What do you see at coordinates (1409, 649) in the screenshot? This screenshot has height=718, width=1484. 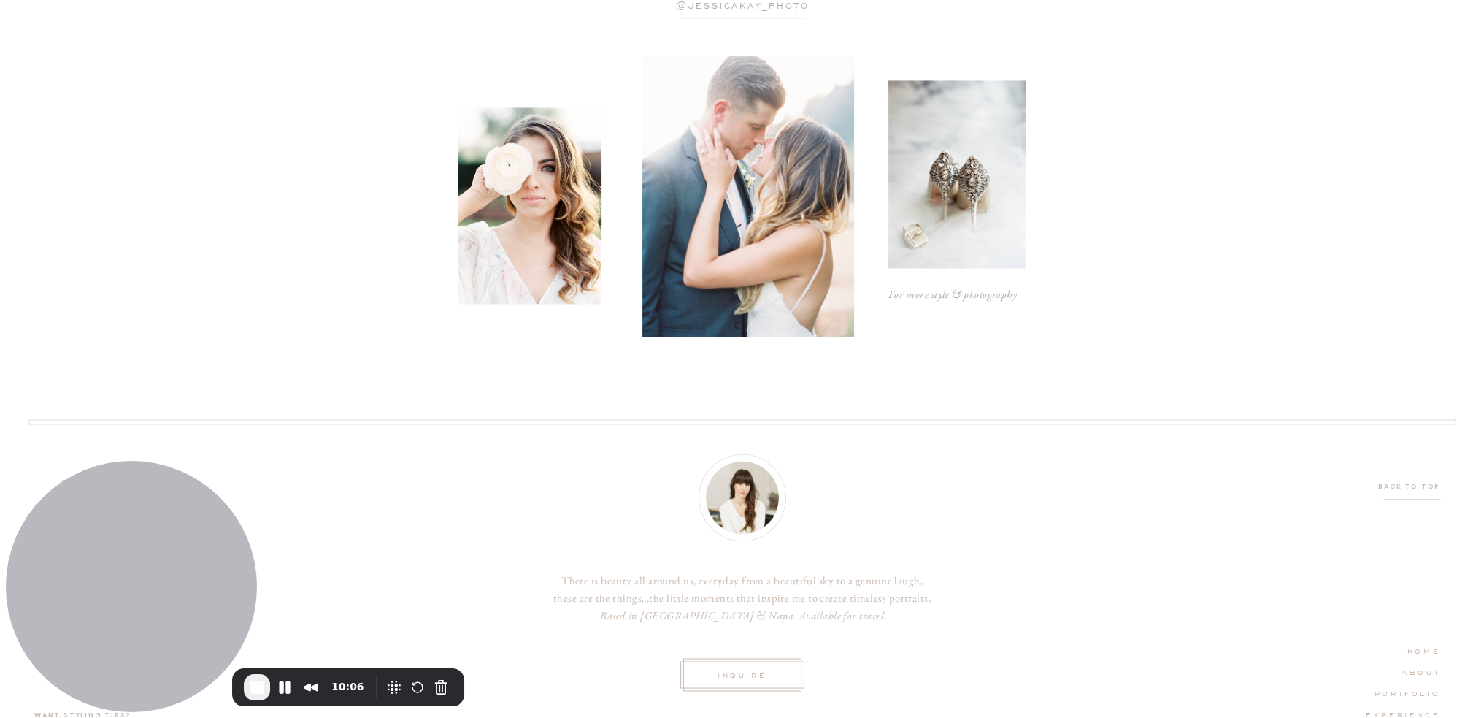 I see `a: HOME` at bounding box center [1409, 649].